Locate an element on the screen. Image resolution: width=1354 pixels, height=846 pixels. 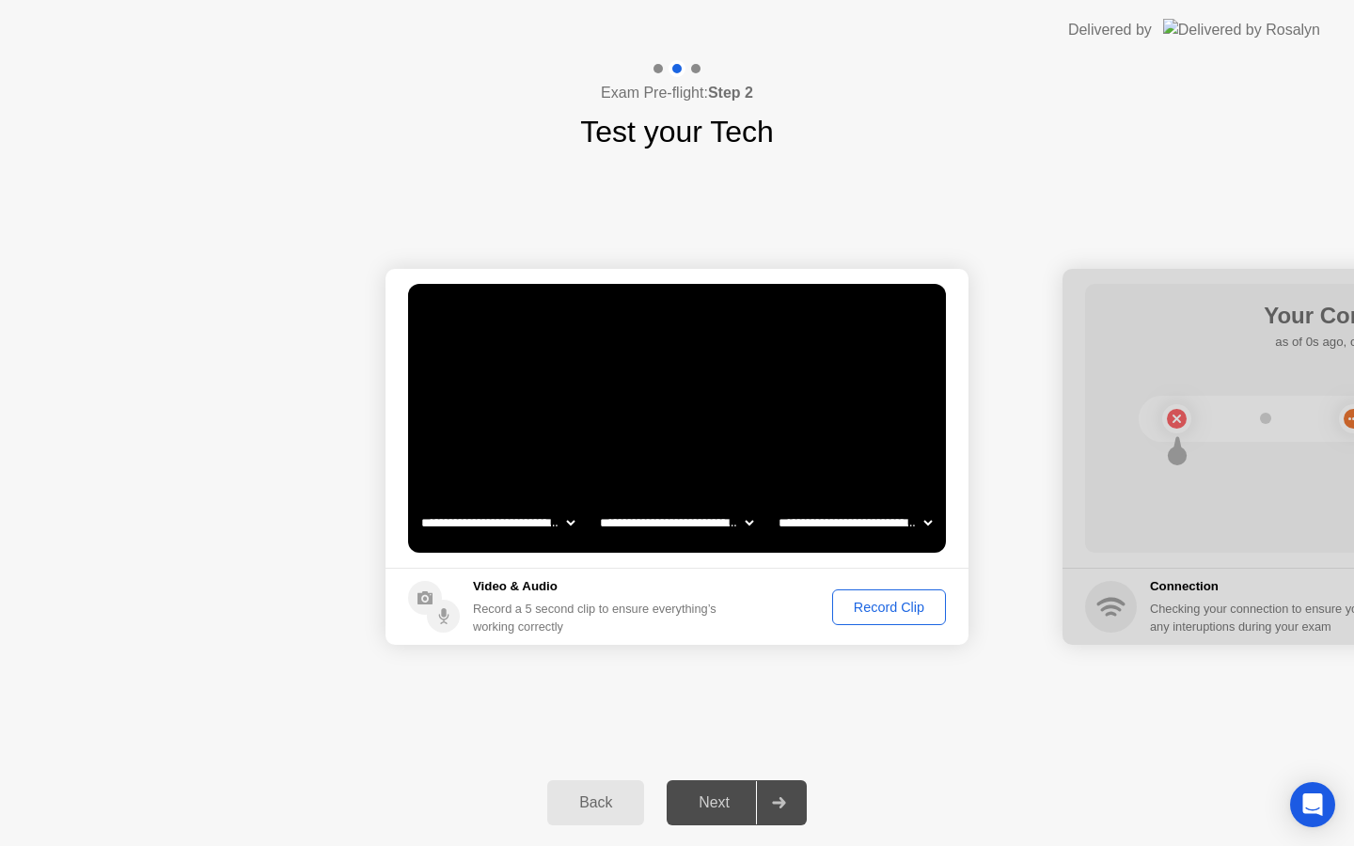
select: Available microphones is located at coordinates (854, 523).